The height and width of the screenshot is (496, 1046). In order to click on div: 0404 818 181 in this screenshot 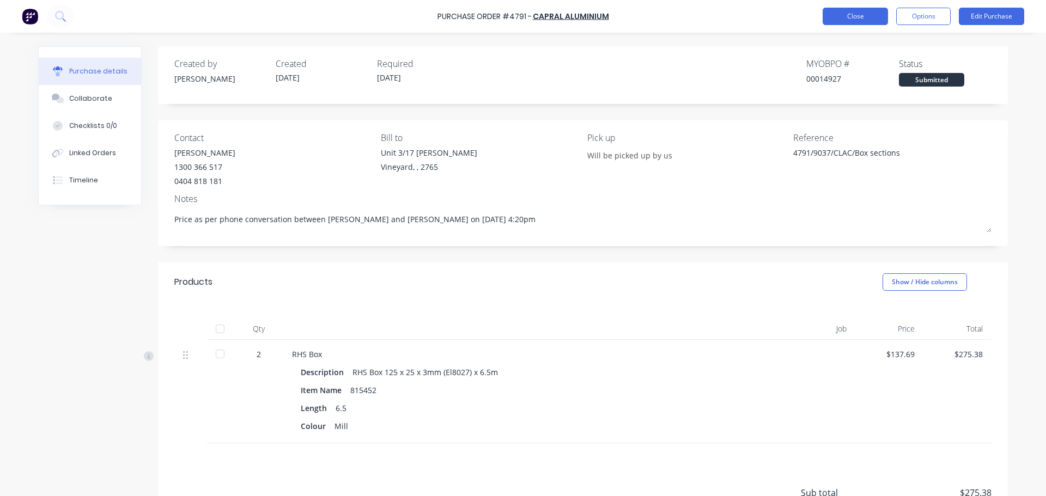, I will do `click(205, 181)`.